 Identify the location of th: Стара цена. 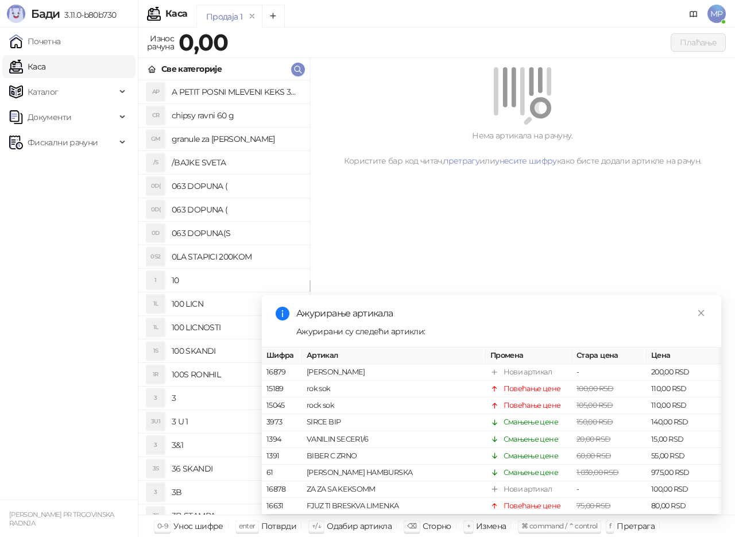
(609, 356).